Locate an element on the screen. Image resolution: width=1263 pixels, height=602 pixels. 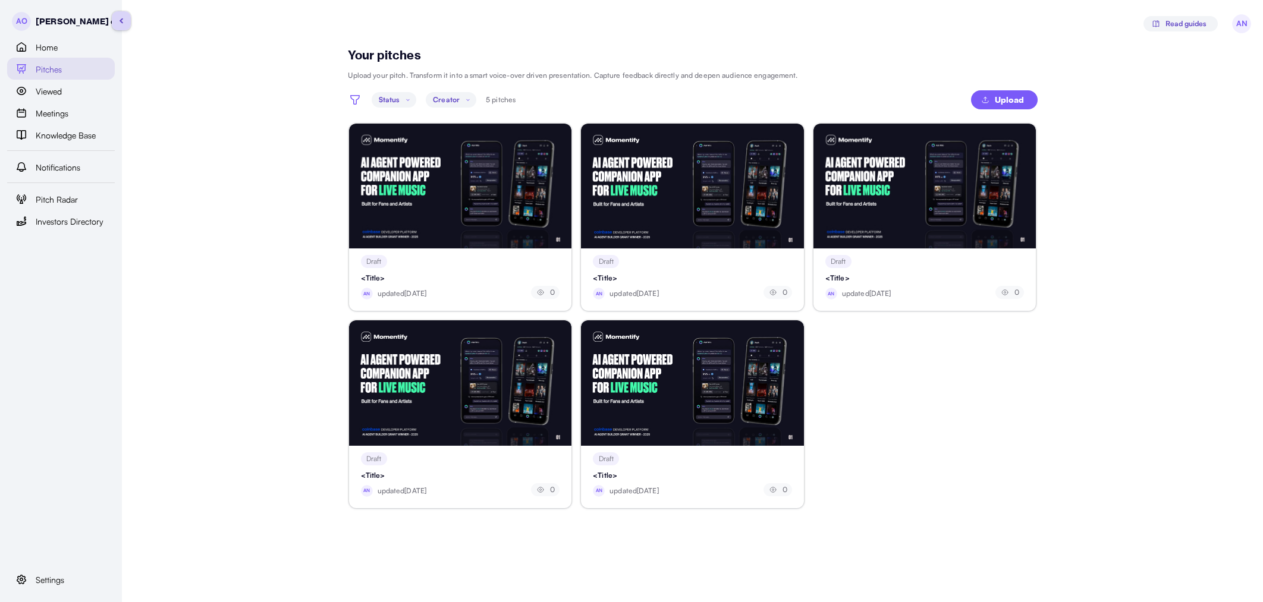
span: Settings is located at coordinates (50, 580).